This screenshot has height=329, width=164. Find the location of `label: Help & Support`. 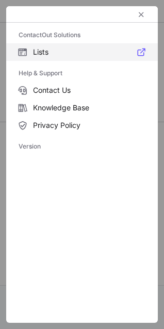

label: Help & Support is located at coordinates (82, 73).